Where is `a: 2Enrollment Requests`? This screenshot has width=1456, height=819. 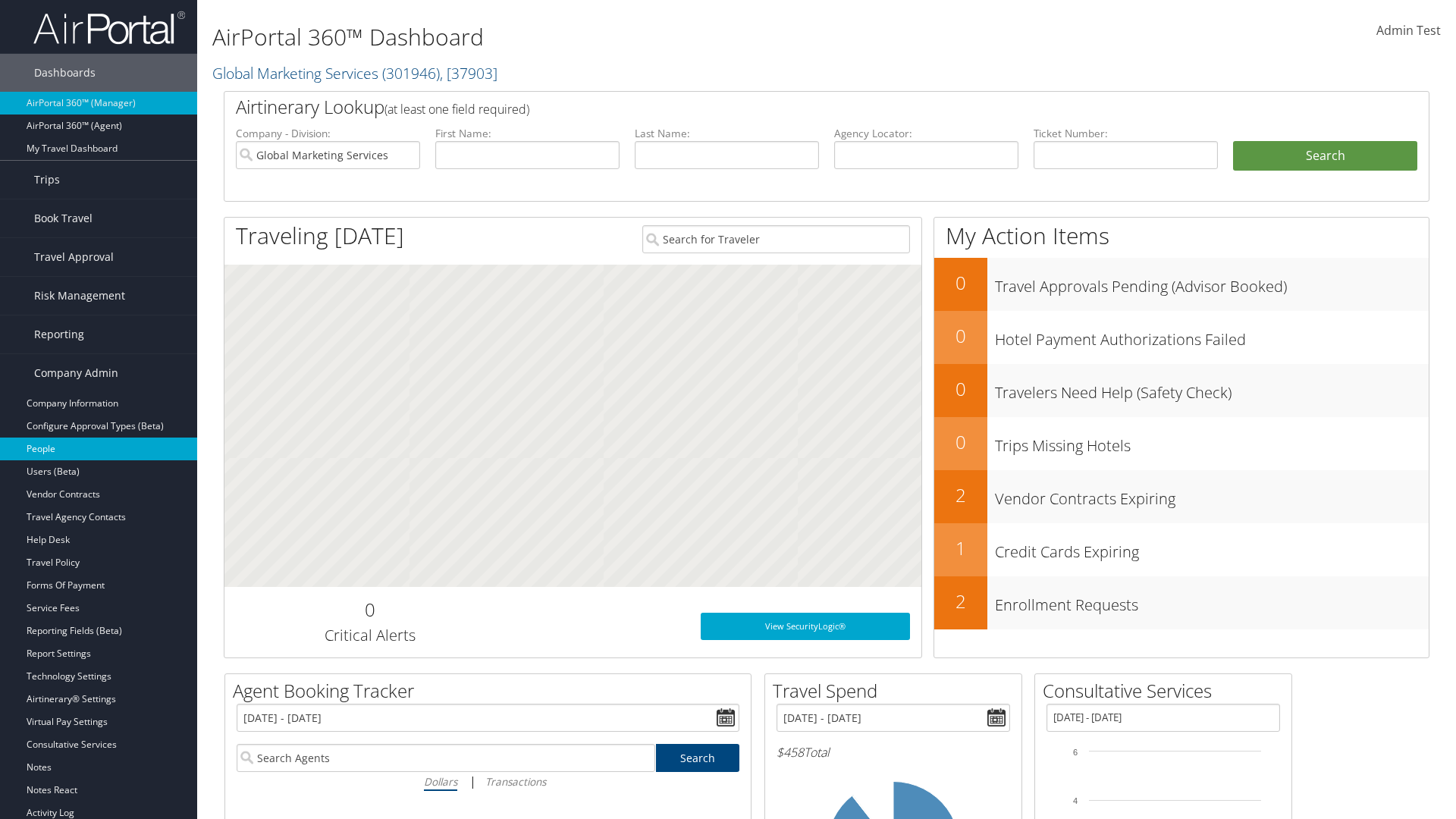
a: 2Enrollment Requests is located at coordinates (1181, 603).